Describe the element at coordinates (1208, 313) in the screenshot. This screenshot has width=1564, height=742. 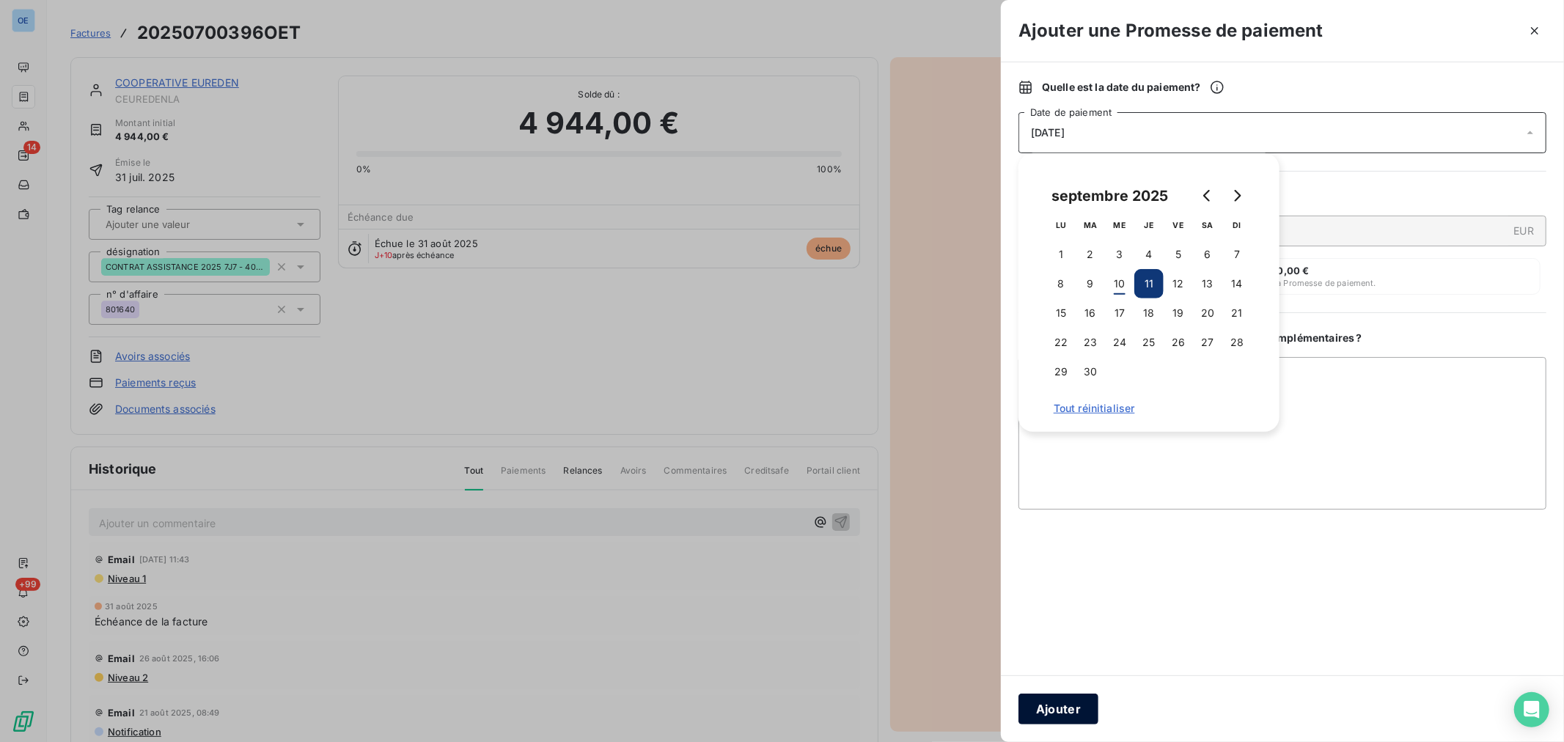
I see `button: 20` at that location.